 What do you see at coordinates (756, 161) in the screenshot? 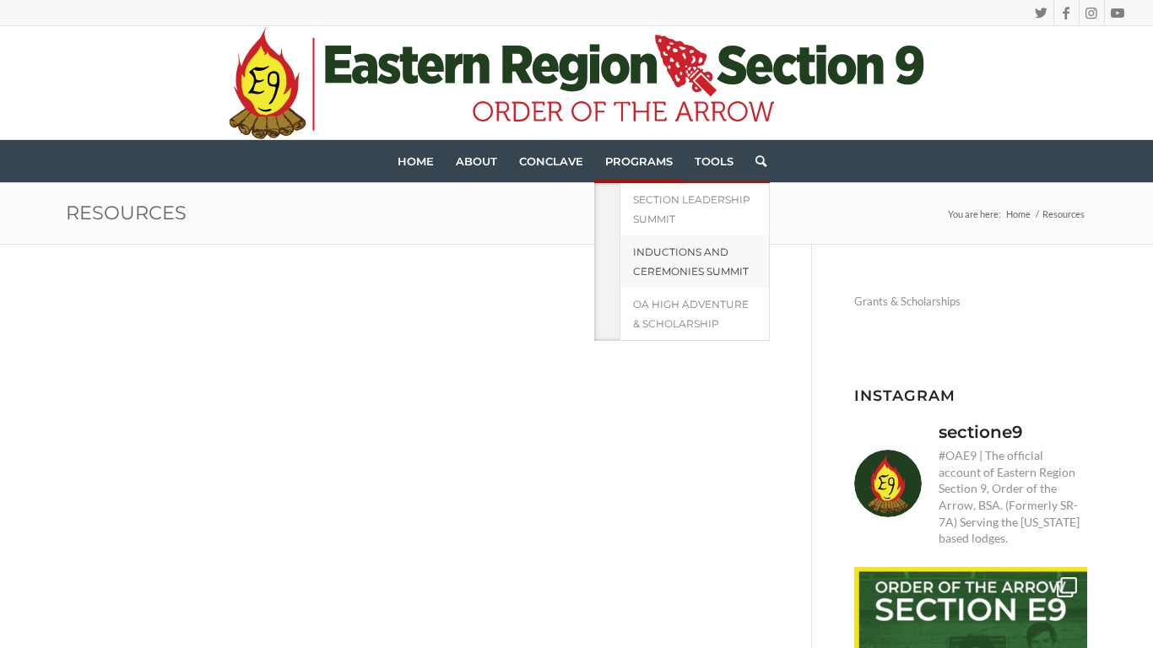
I see `a: Search` at bounding box center [756, 161].